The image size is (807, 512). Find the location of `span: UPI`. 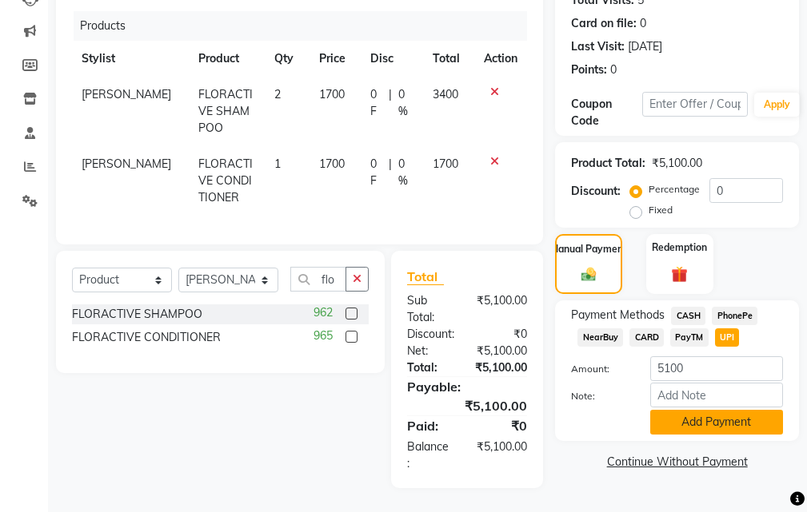

span: UPI is located at coordinates (727, 337).